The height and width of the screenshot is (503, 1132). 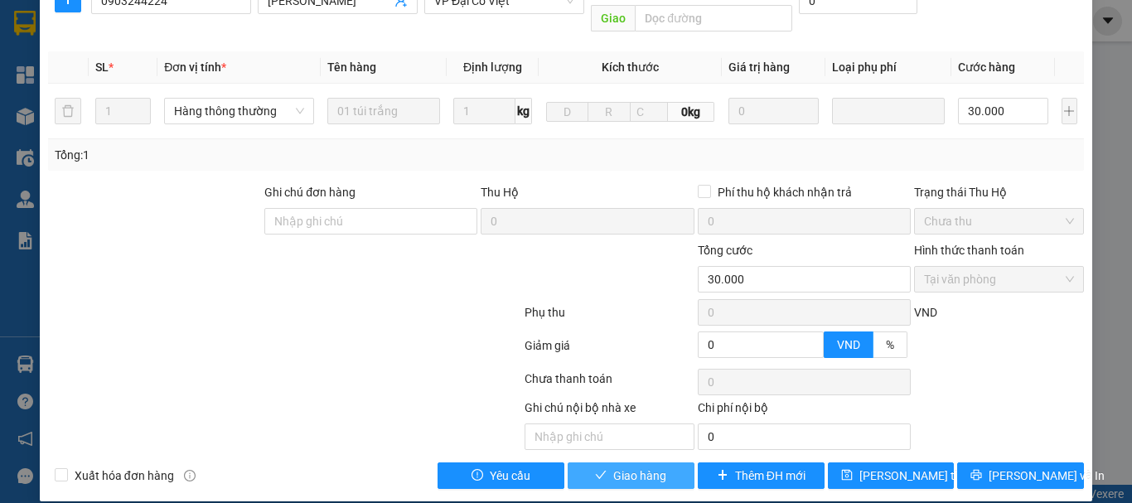 I want to click on span: Phí thu hộ khách nhận trả, so click(x=785, y=192).